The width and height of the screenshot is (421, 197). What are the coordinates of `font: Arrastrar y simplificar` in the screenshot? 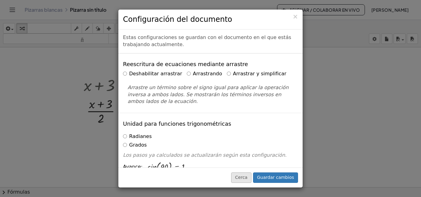 It's located at (260, 74).